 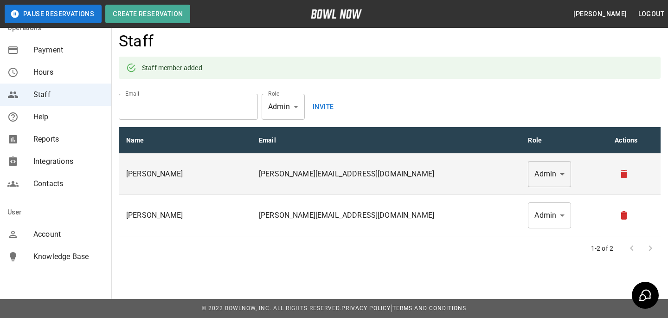 I want to click on img: logo, so click(x=336, y=14).